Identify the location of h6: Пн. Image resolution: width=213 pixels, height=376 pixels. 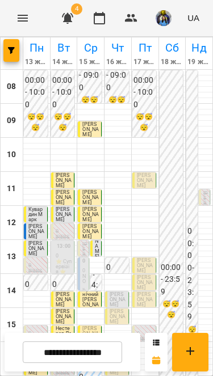
(36, 48).